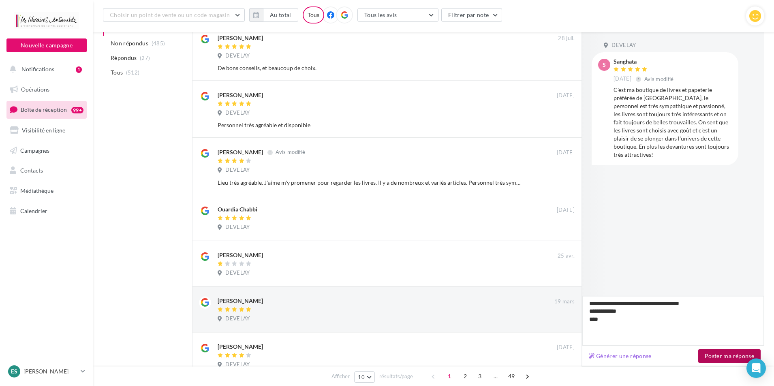 Image resolution: width=774 pixels, height=386 pixels. What do you see at coordinates (47, 191) in the screenshot?
I see `a: Médiathèque` at bounding box center [47, 191].